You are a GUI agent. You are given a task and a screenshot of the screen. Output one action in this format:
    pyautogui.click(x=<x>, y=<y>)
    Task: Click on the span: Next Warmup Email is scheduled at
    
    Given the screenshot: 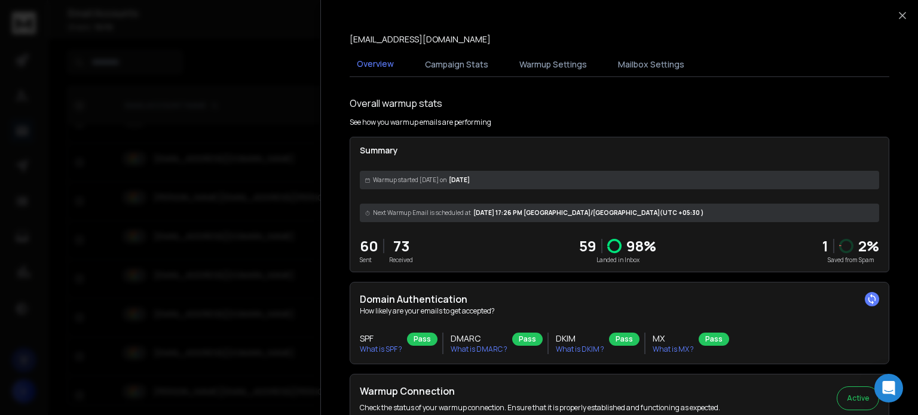 What is the action you would take?
    pyautogui.click(x=422, y=213)
    